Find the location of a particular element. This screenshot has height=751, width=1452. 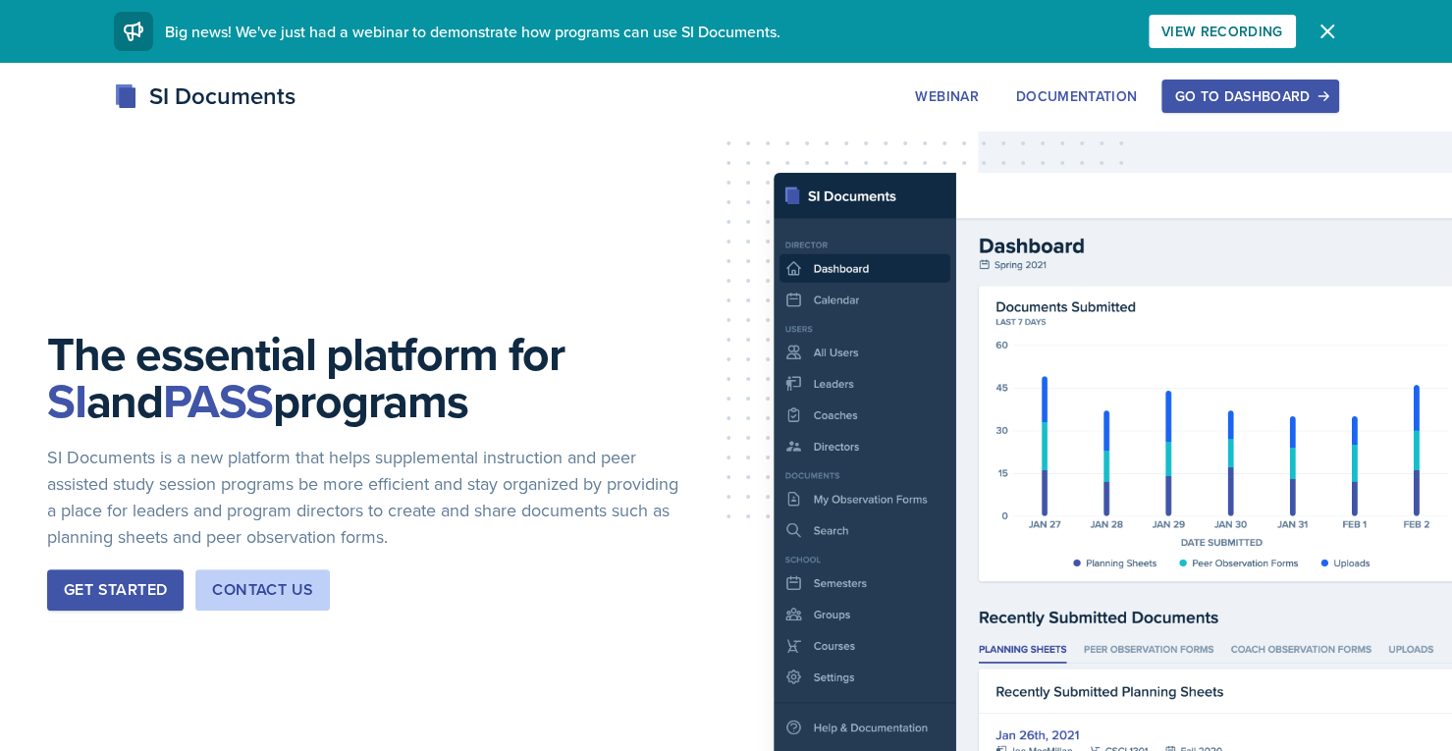

div: Documentation is located at coordinates (1077, 96).